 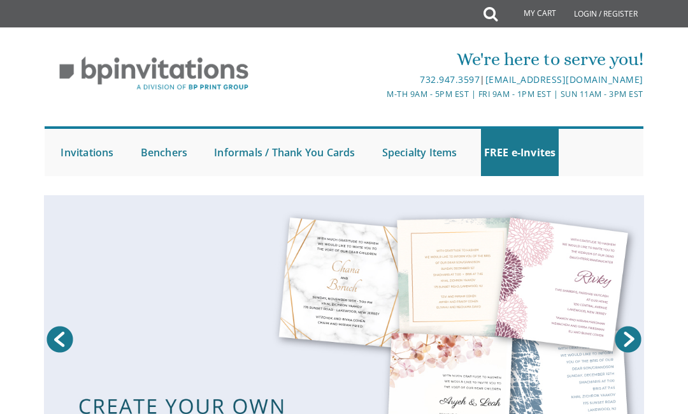 I want to click on div: M-Th 9am - 5pm EST | Fri 9am - 1pm EST | Sun 11am - 3pm EST, so click(x=444, y=94).